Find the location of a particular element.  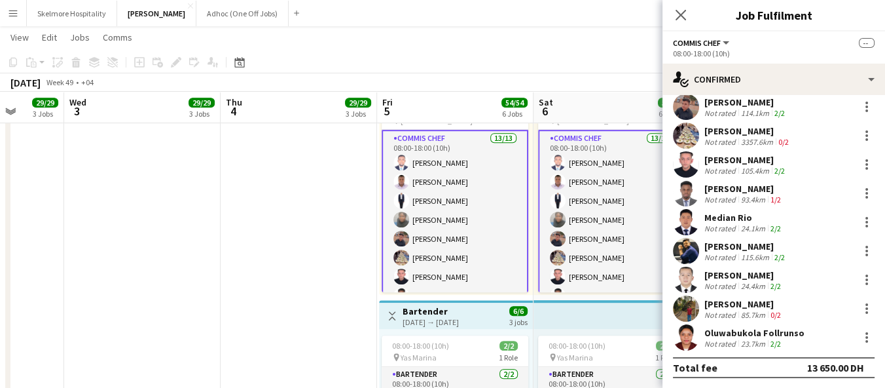

div: 105.4km is located at coordinates (755, 170).